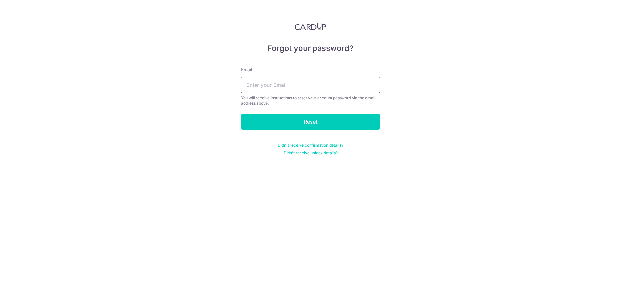 The image size is (621, 294). I want to click on img: CardUp Logo, so click(310, 27).